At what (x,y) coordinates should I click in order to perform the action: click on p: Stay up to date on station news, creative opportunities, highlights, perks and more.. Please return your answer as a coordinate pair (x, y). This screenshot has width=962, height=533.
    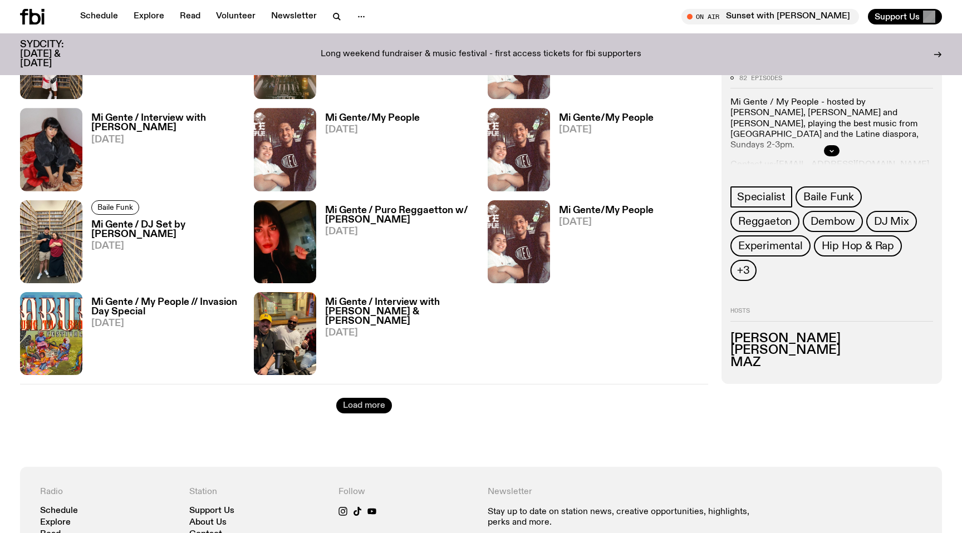
    Looking at the image, I should click on (630, 517).